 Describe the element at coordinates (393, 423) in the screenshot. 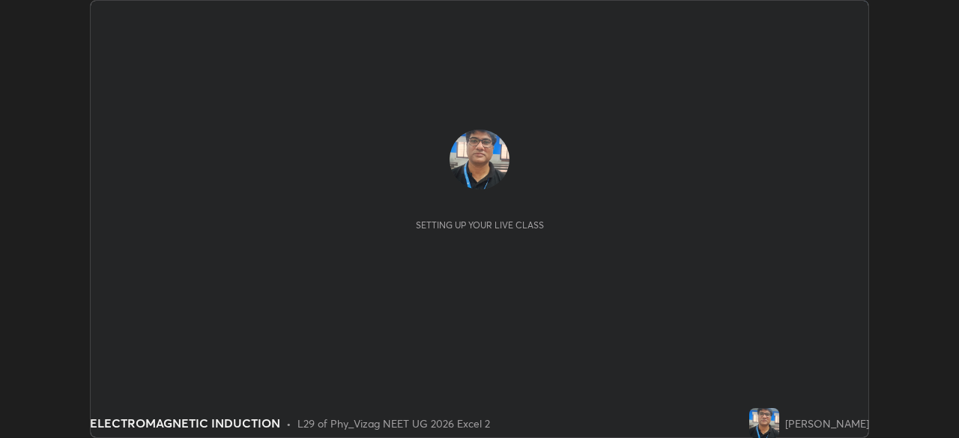

I see `div: L29 of Phy_Vizag NEET UG 2026 Excel 2` at that location.